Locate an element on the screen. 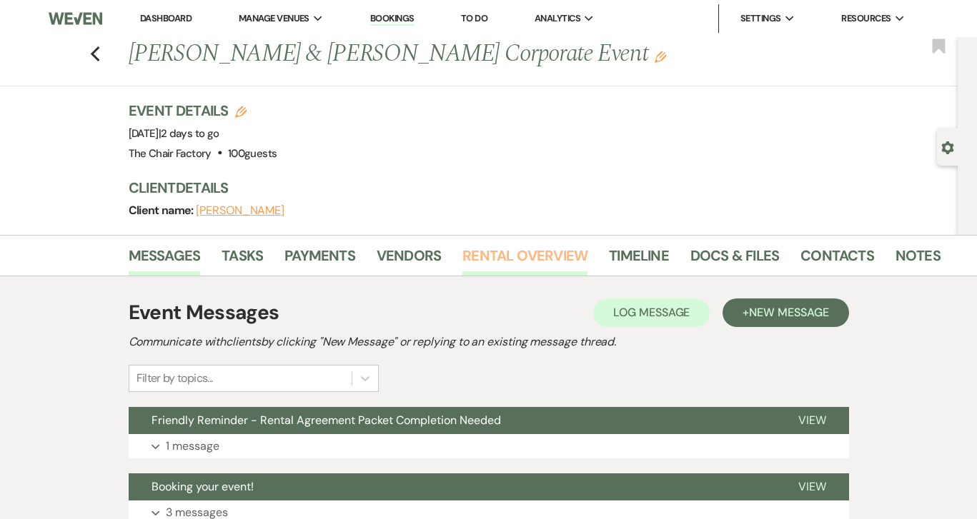 This screenshot has width=977, height=519. h2: Communicate with clients by clicking "New Message" or replying to an existing message thread. is located at coordinates (489, 342).